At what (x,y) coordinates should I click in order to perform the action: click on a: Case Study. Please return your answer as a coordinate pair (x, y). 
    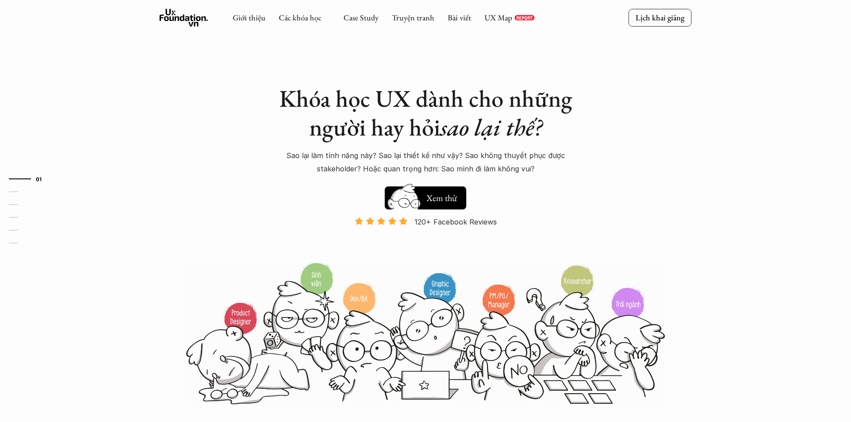
    Looking at the image, I should click on (361, 17).